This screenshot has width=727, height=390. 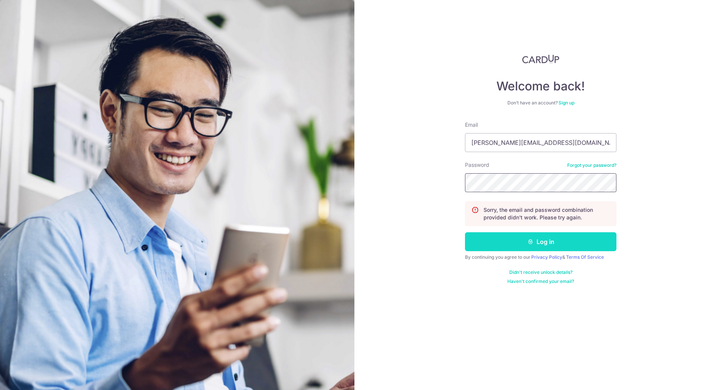 What do you see at coordinates (566, 103) in the screenshot?
I see `a: Sign up` at bounding box center [566, 103].